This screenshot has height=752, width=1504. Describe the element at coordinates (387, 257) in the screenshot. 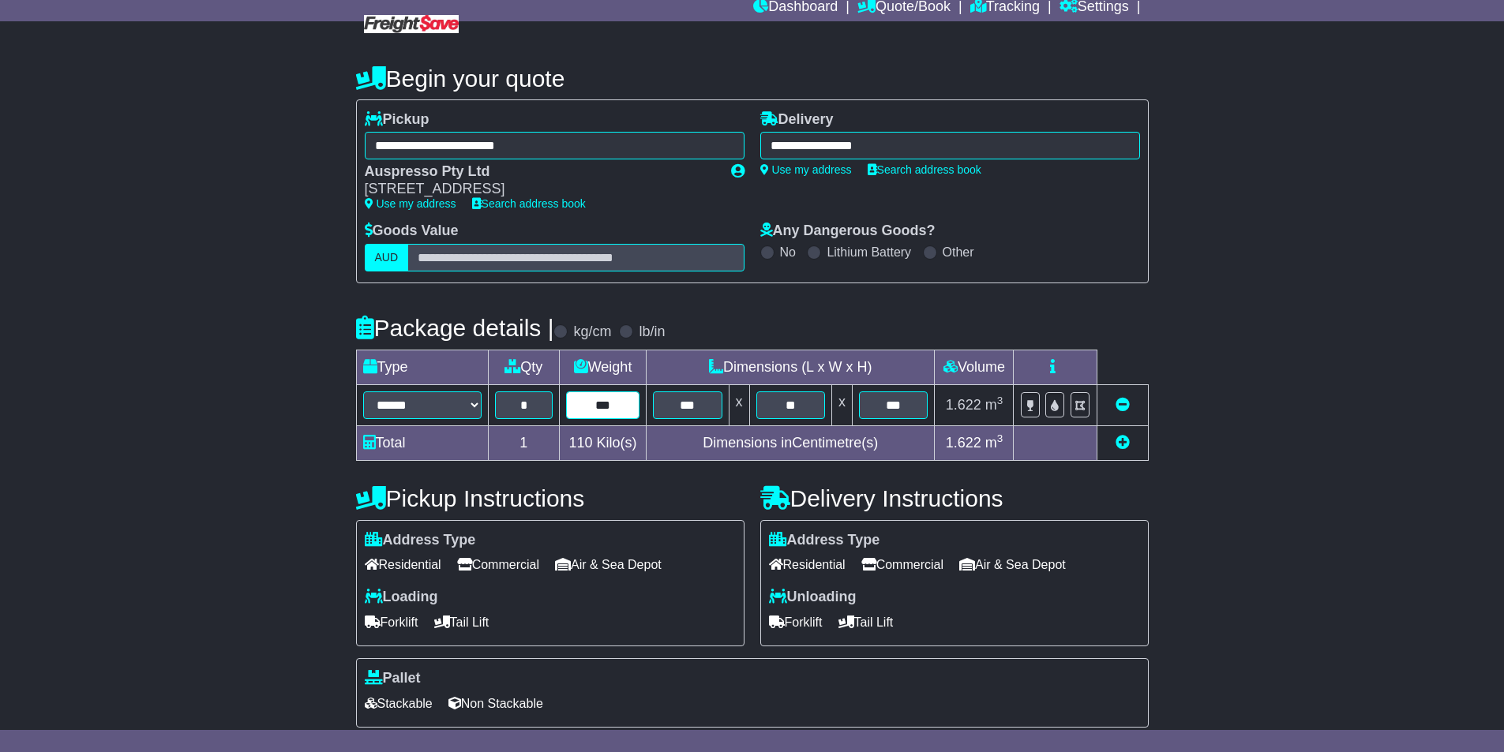

I see `label: AUD` at that location.